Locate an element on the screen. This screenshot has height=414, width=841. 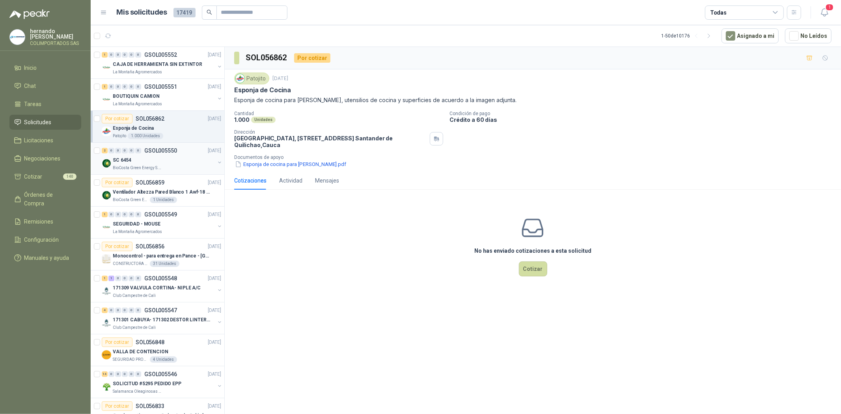
p: GSOL005548 is located at coordinates (160, 278).